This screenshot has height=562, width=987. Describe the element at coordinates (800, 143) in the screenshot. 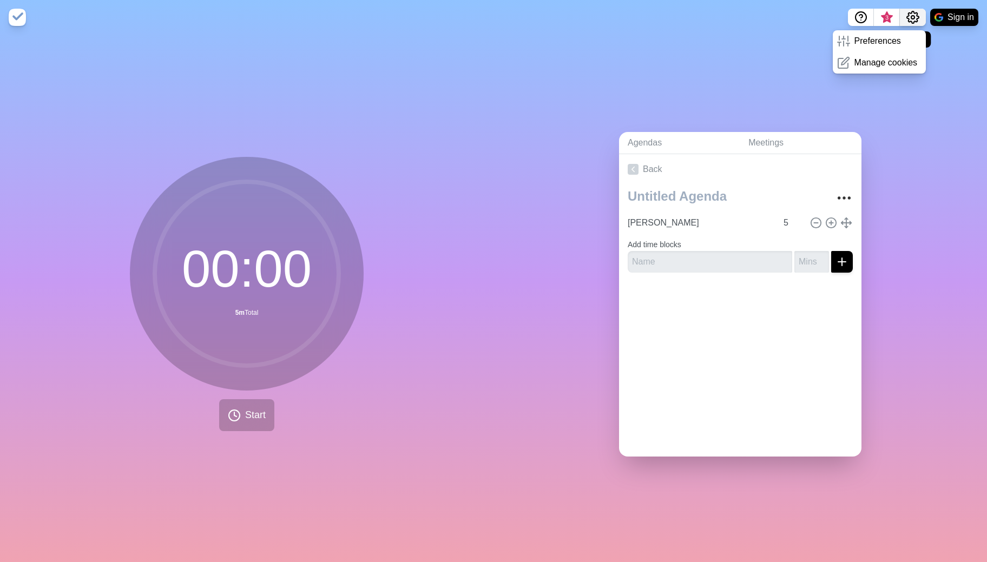

I see `a: Meetings` at that location.